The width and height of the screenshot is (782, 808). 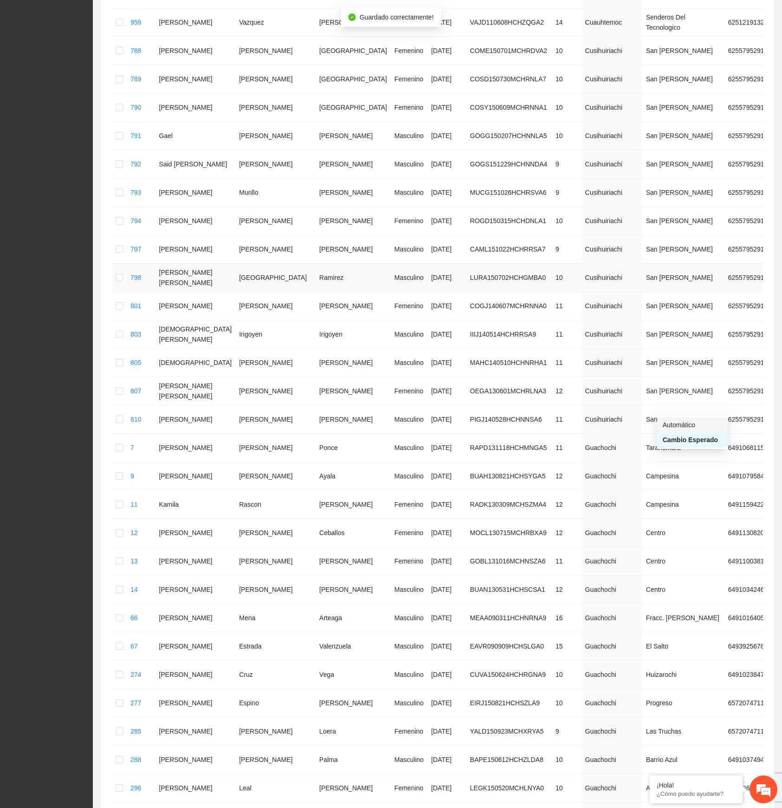 I want to click on td: Gael, so click(x=195, y=136).